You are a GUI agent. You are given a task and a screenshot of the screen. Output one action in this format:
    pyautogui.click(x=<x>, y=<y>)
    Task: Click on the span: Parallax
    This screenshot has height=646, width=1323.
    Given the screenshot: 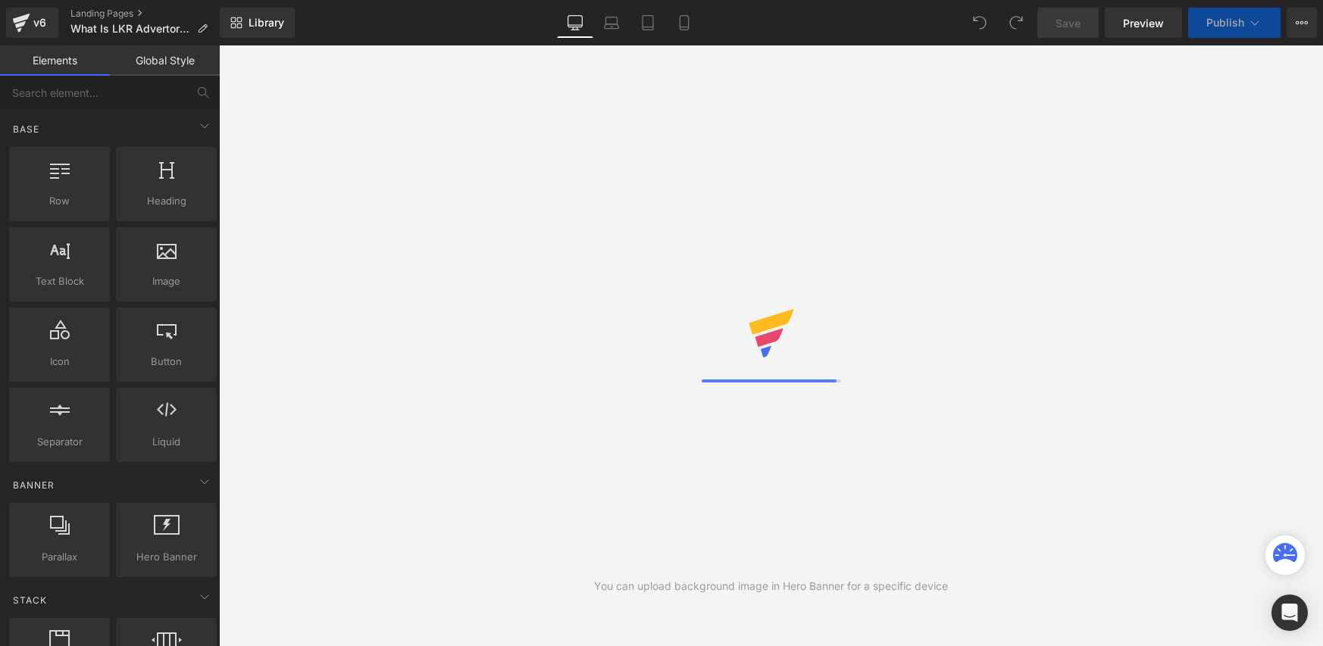 What is the action you would take?
    pyautogui.click(x=59, y=557)
    